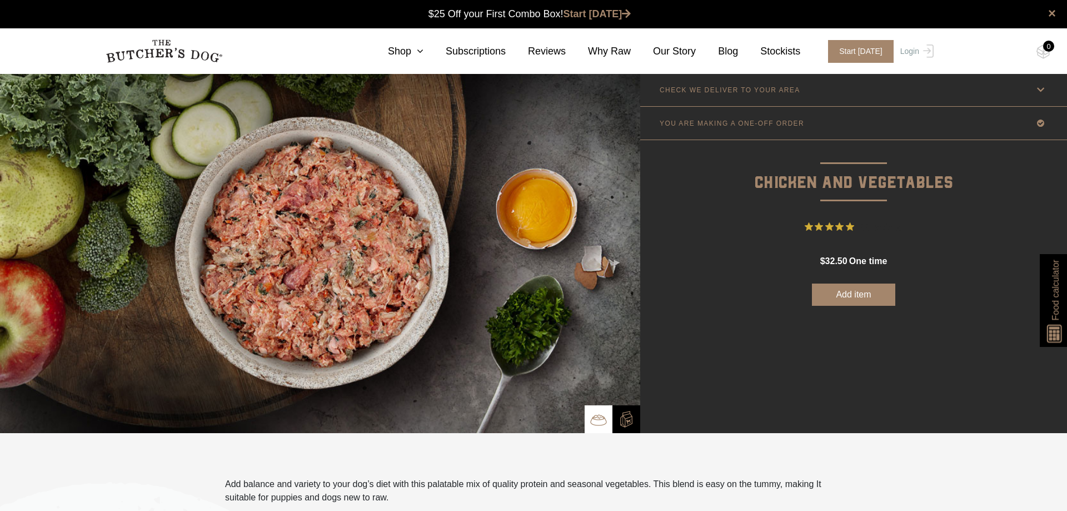 The height and width of the screenshot is (511, 1067). I want to click on a: CHECK WE DELIVER TO YOUR AREA, so click(854, 89).